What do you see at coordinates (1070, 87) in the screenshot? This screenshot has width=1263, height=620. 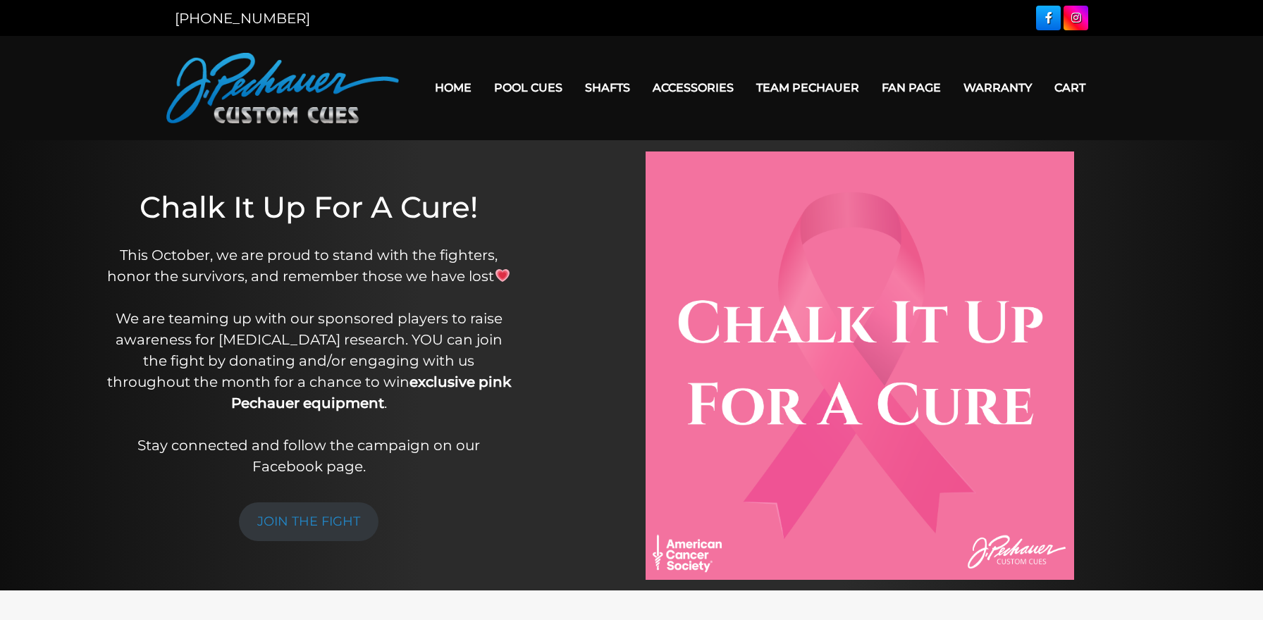 I see `a: Cart` at bounding box center [1070, 87].